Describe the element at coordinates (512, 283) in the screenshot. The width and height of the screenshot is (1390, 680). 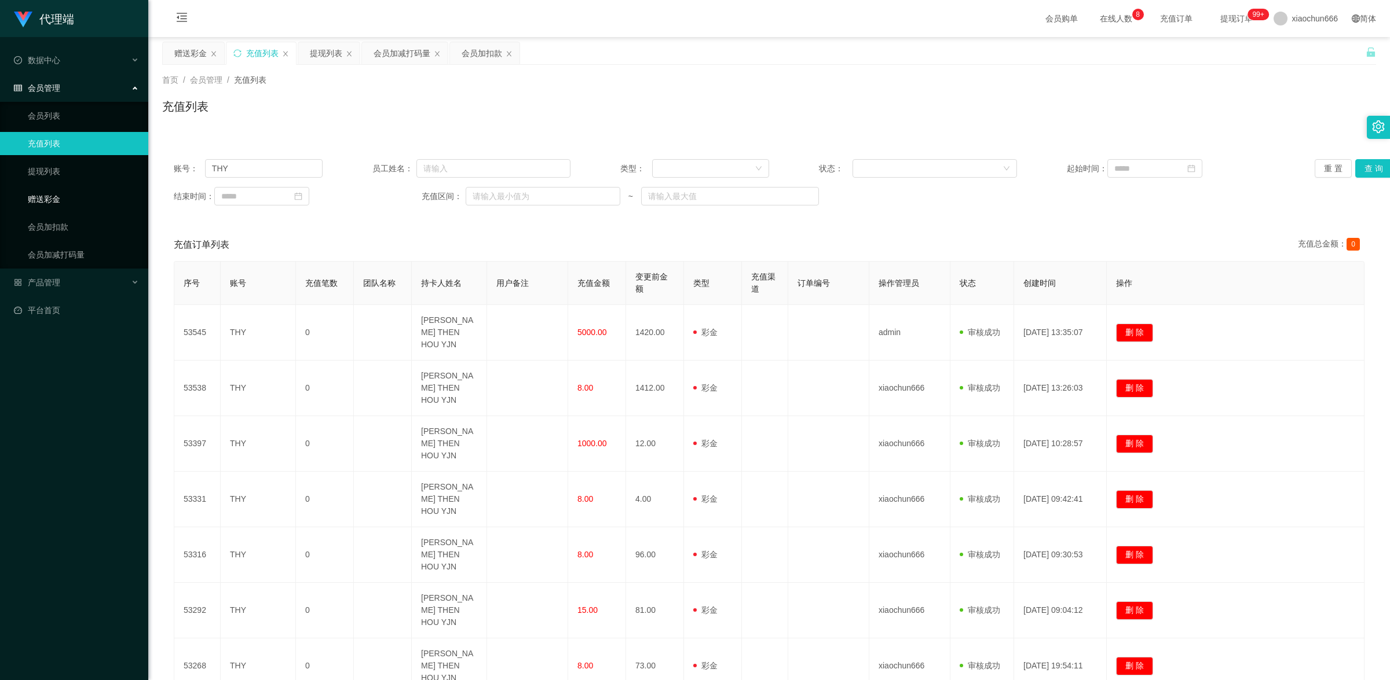
I see `span: 用户备注` at that location.